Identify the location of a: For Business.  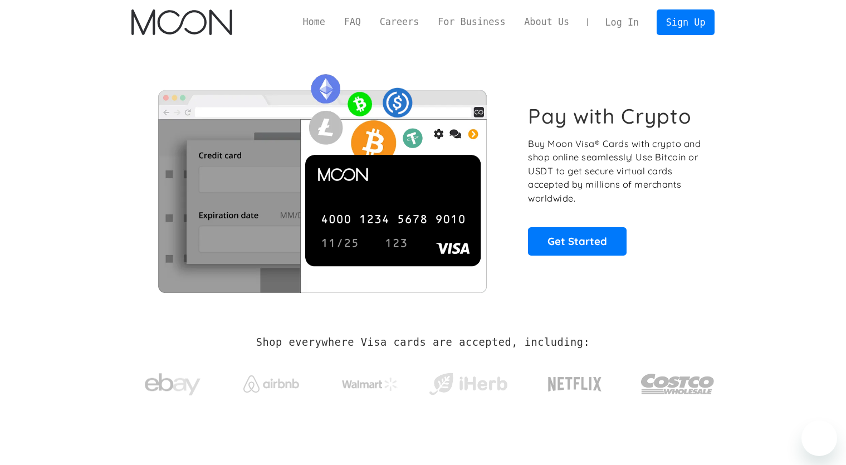
(471, 22).